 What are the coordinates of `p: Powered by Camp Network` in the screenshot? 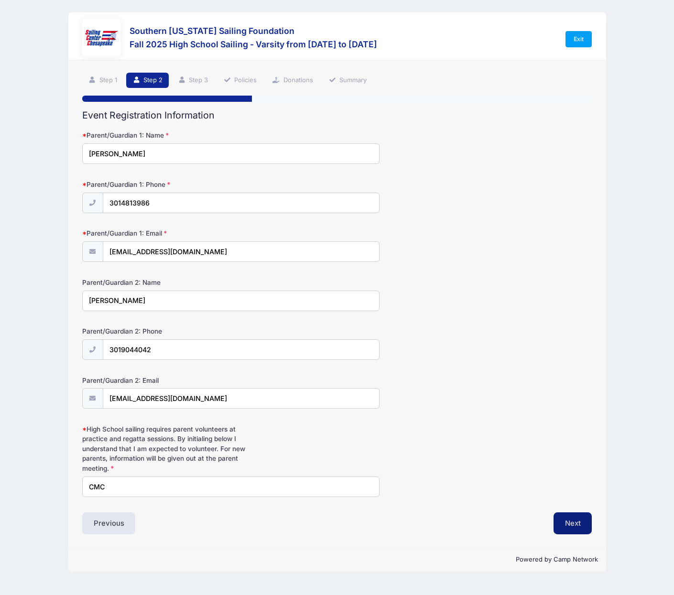 It's located at (337, 560).